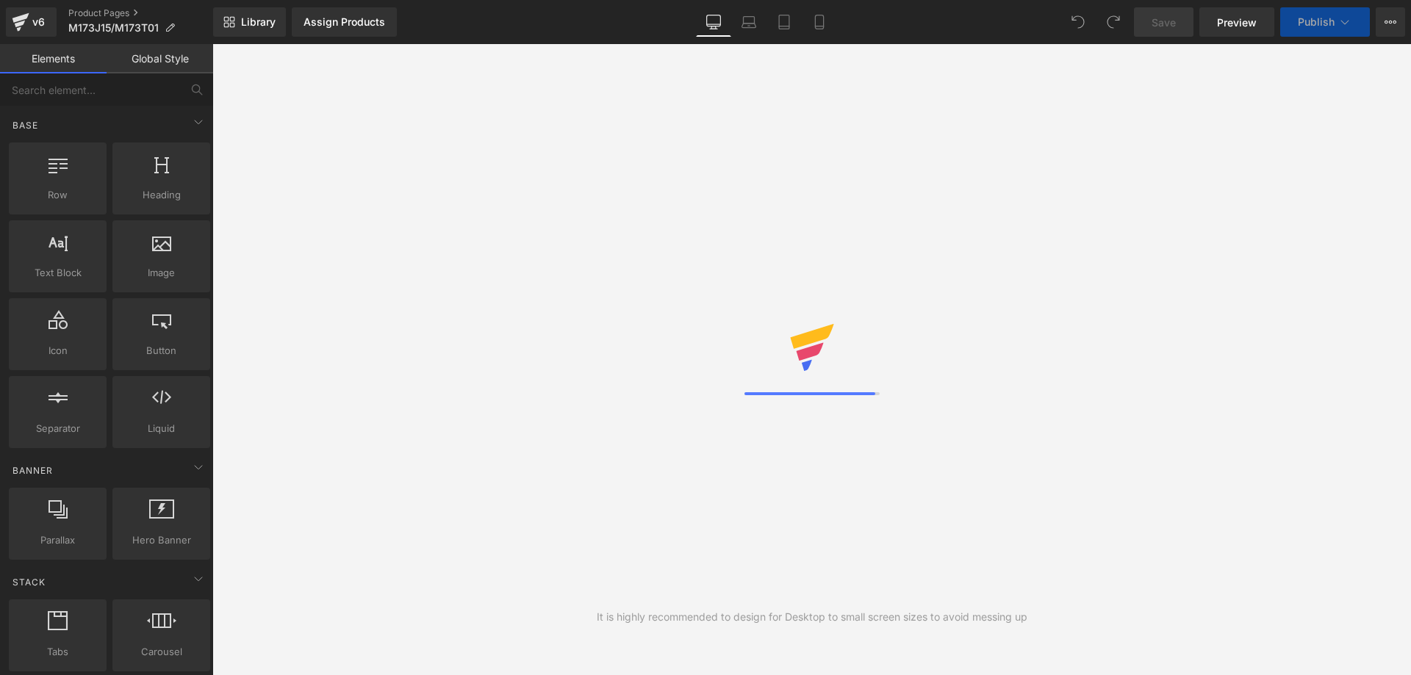  Describe the element at coordinates (159, 59) in the screenshot. I see `a: Global Style` at that location.